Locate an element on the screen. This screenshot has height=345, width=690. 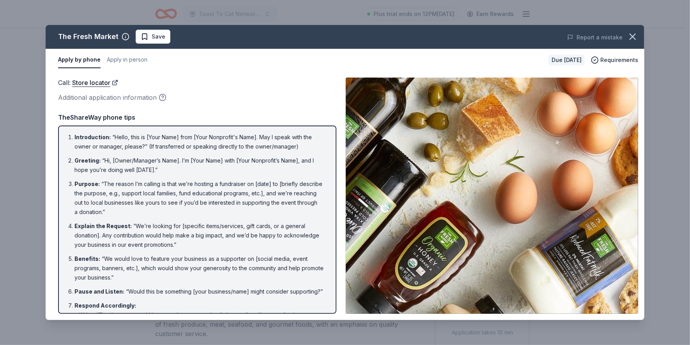
button: Report a mistake is located at coordinates (595, 37).